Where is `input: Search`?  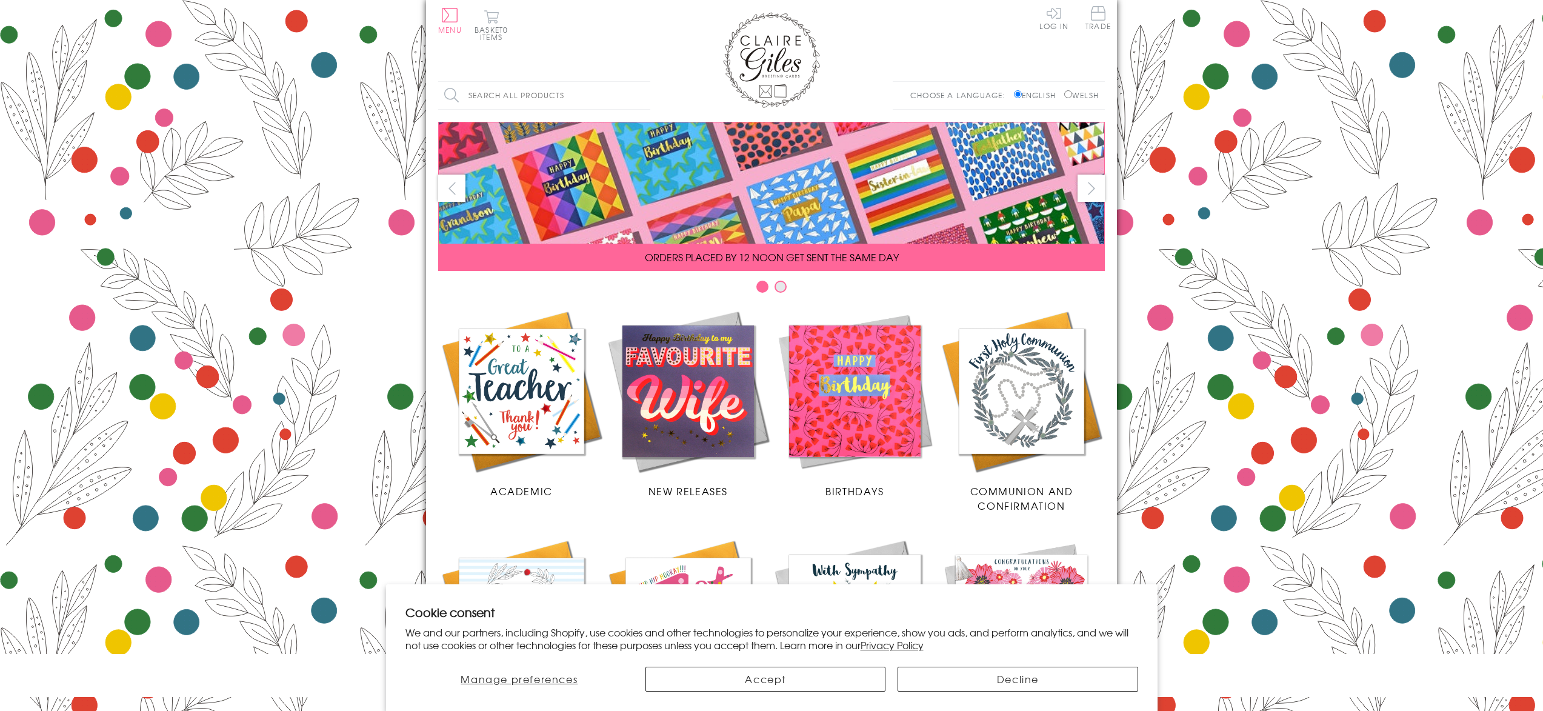 input: Search is located at coordinates (644, 95).